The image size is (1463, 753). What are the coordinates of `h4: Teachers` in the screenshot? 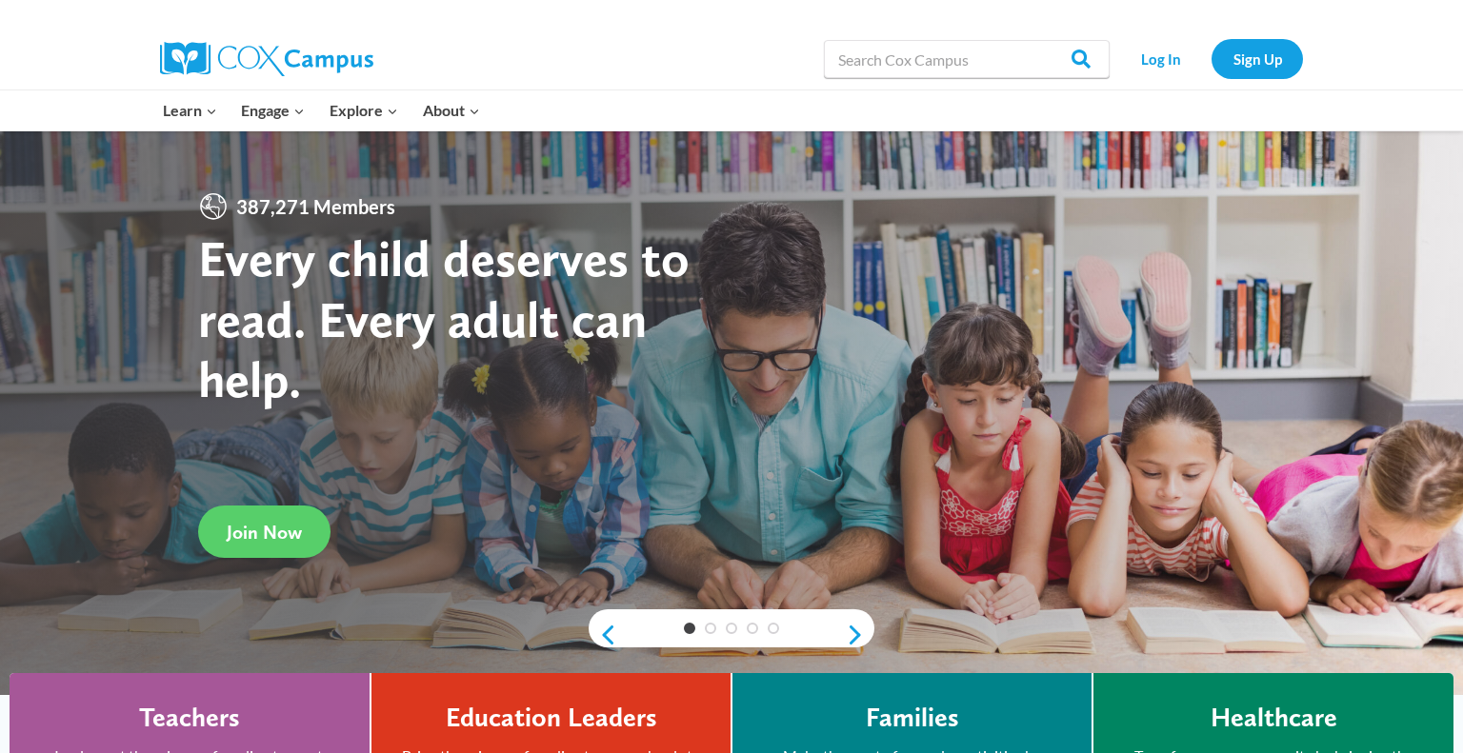 It's located at (189, 718).